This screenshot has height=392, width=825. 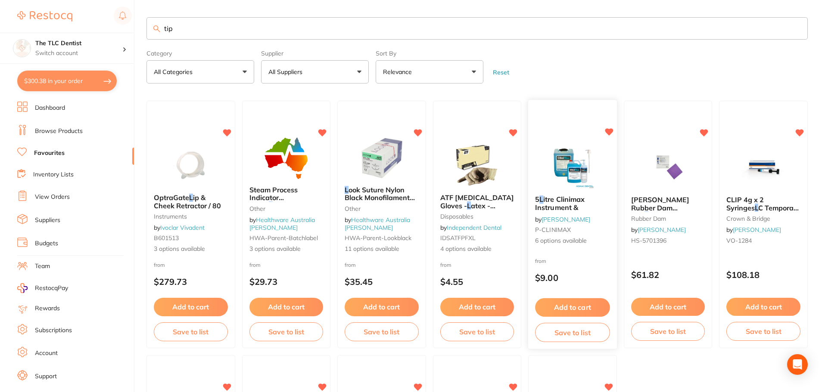 What do you see at coordinates (79, 44) in the screenshot?
I see `h4: The TLC Dentist` at bounding box center [79, 44].